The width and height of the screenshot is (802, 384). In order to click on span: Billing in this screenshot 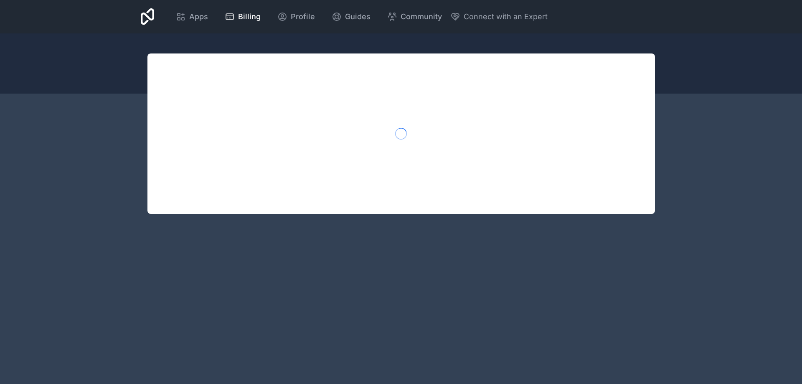, I will do `click(249, 17)`.